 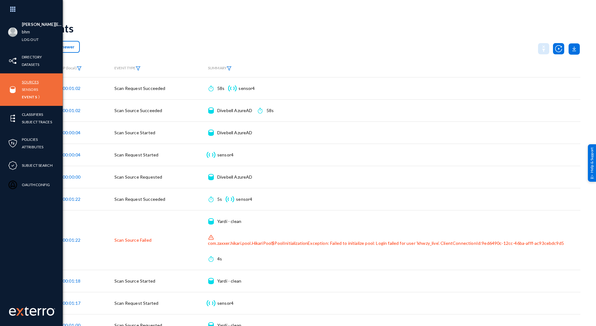 I want to click on div: com.zaxxer.hikari.pool.HikariPool$PoolInitializationException: Failed to initialize pool: Login f..., so click(x=386, y=243).